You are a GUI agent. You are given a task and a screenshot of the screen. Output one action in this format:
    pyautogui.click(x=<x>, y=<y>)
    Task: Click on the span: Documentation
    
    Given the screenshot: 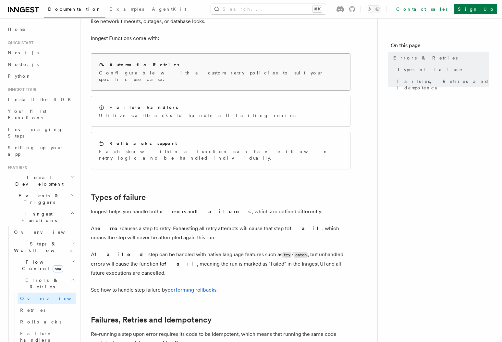 What is the action you would take?
    pyautogui.click(x=75, y=9)
    